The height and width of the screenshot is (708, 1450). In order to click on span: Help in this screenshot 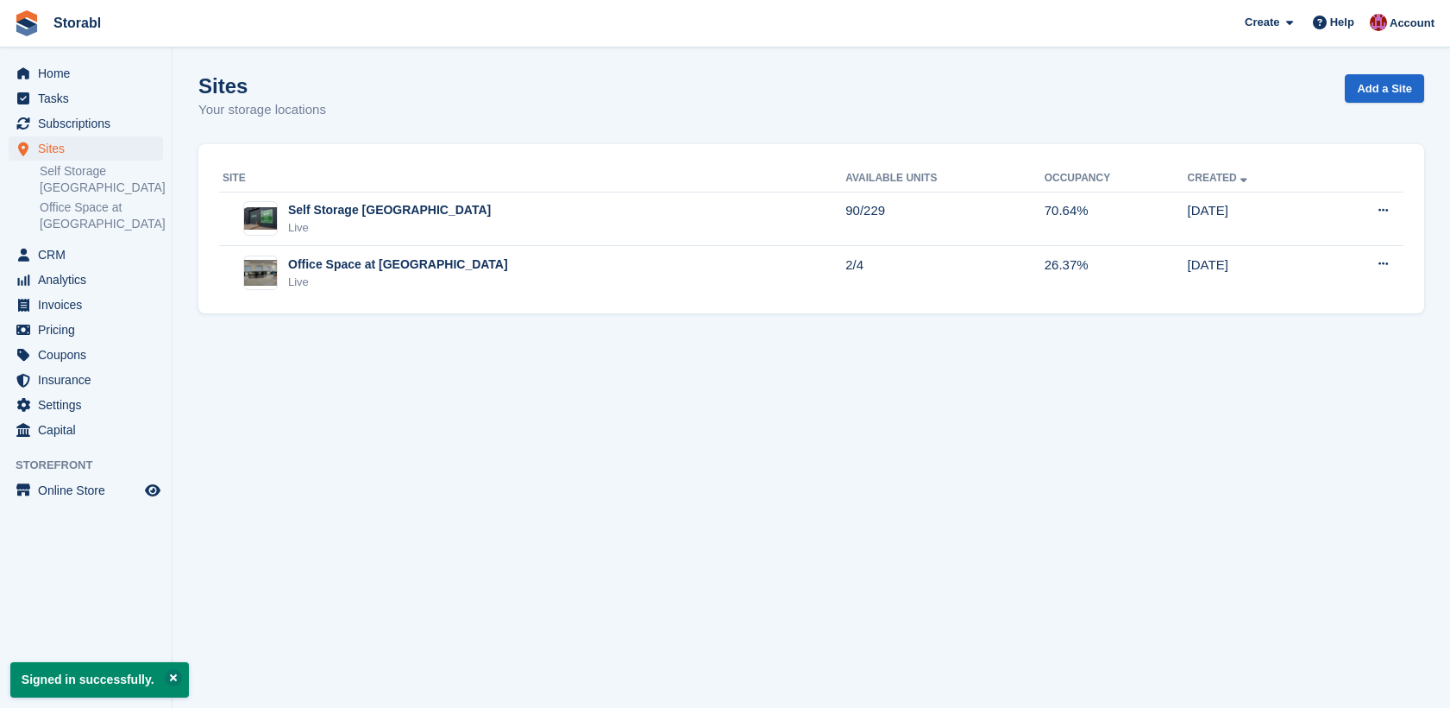, I will do `click(1343, 22)`.